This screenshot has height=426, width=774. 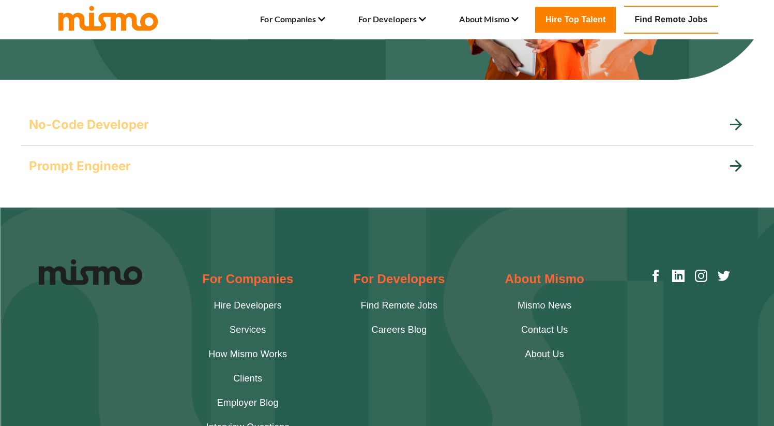 I want to click on h5: No-Code Developer, so click(x=89, y=125).